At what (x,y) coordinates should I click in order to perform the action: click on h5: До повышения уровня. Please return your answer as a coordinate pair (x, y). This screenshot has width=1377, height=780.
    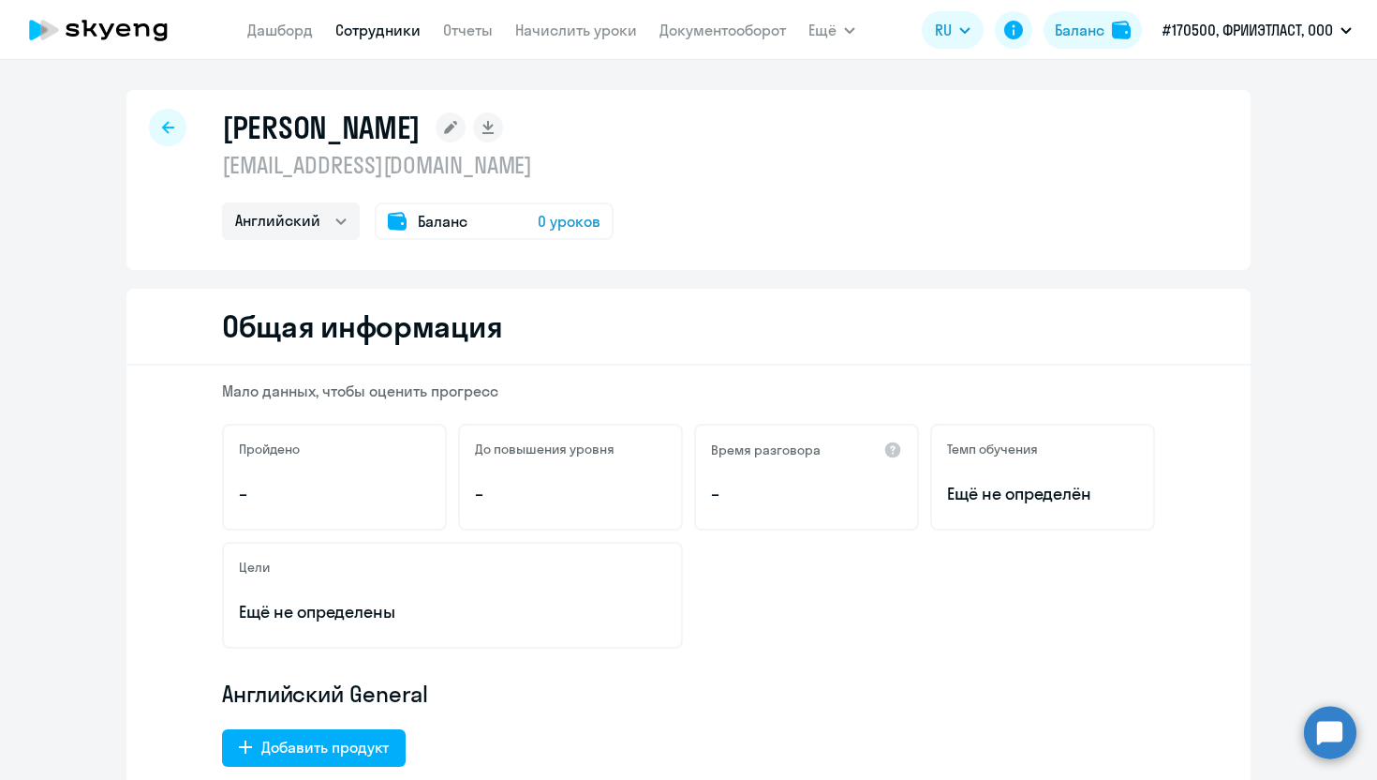
    Looking at the image, I should click on (544, 449).